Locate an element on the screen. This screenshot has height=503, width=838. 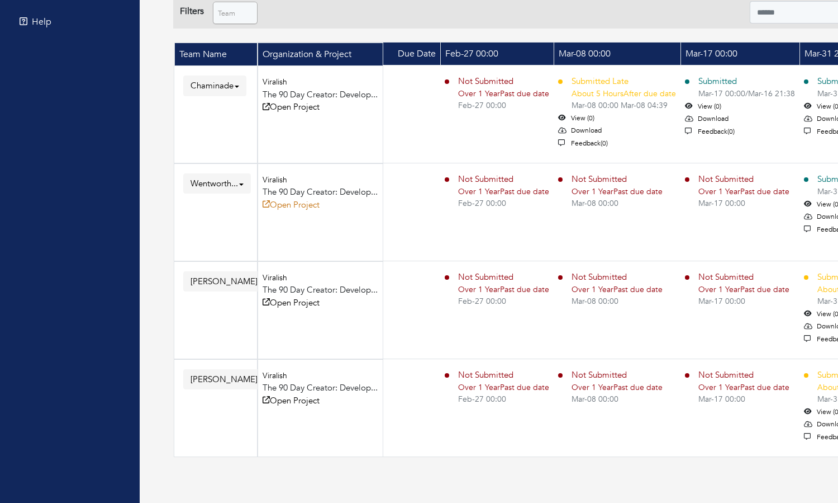
th: Mar-17 00:00 is located at coordinates (740, 54).